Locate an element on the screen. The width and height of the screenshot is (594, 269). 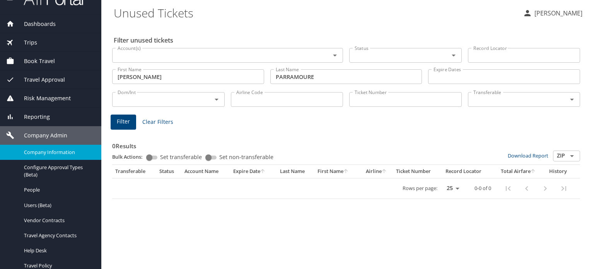
span: People is located at coordinates (58, 190).